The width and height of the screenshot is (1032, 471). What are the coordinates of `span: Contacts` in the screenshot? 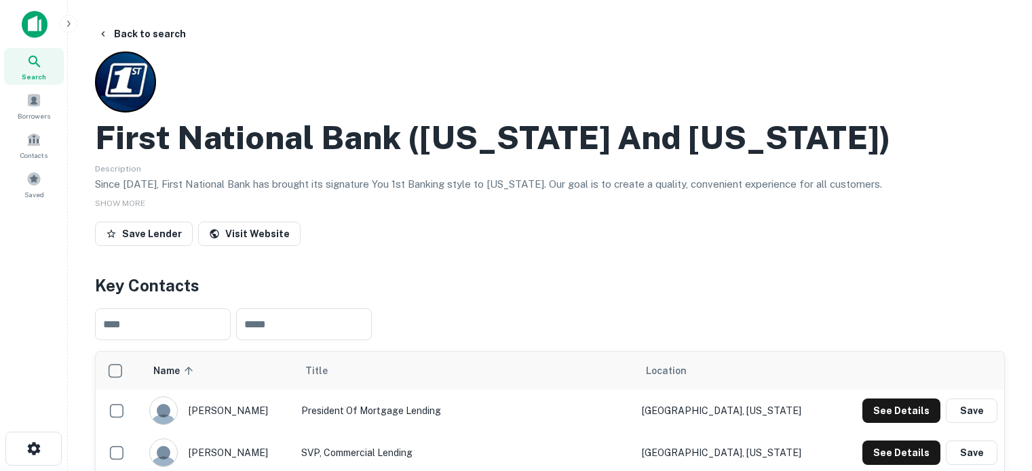 It's located at (34, 155).